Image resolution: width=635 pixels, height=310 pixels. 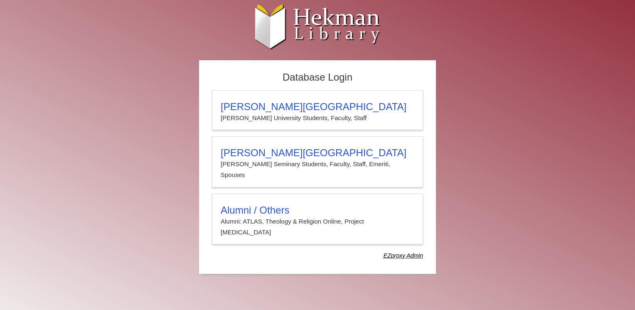 What do you see at coordinates (318, 210) in the screenshot?
I see `h3: Alumni / Others` at bounding box center [318, 210].